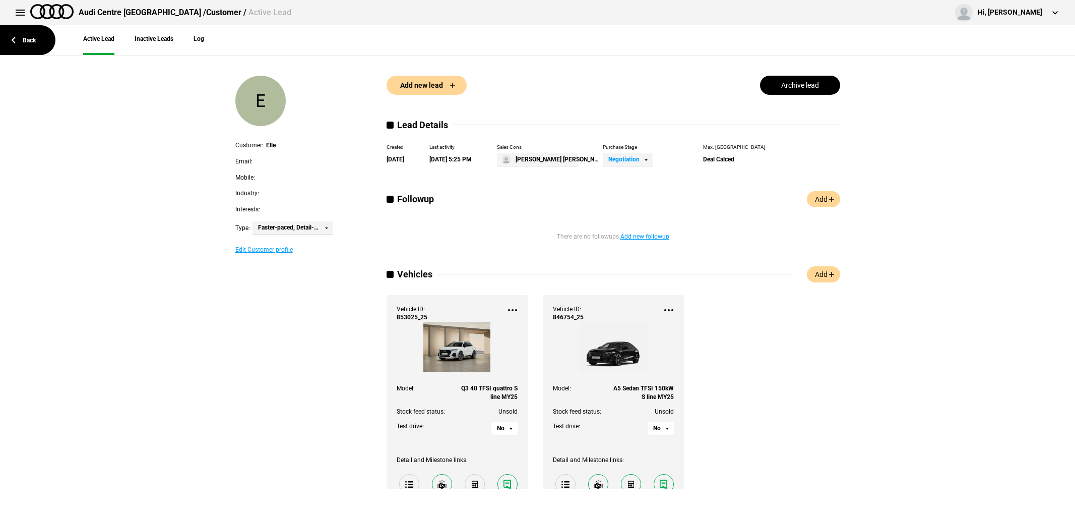 The image size is (1075, 515). I want to click on dt: Type:, so click(243, 227).